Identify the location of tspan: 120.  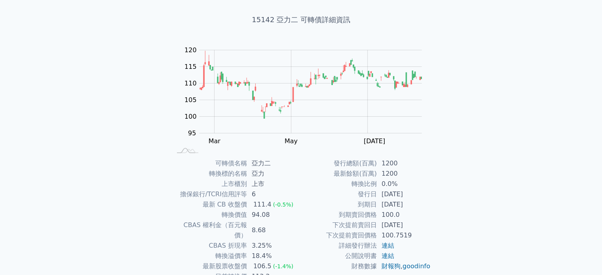
(190, 50).